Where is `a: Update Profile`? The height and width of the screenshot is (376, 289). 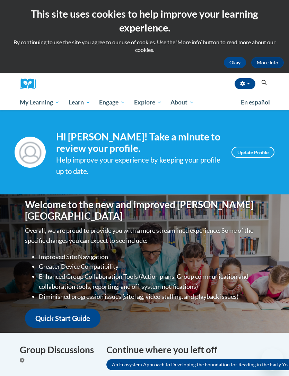 a: Update Profile is located at coordinates (253, 152).